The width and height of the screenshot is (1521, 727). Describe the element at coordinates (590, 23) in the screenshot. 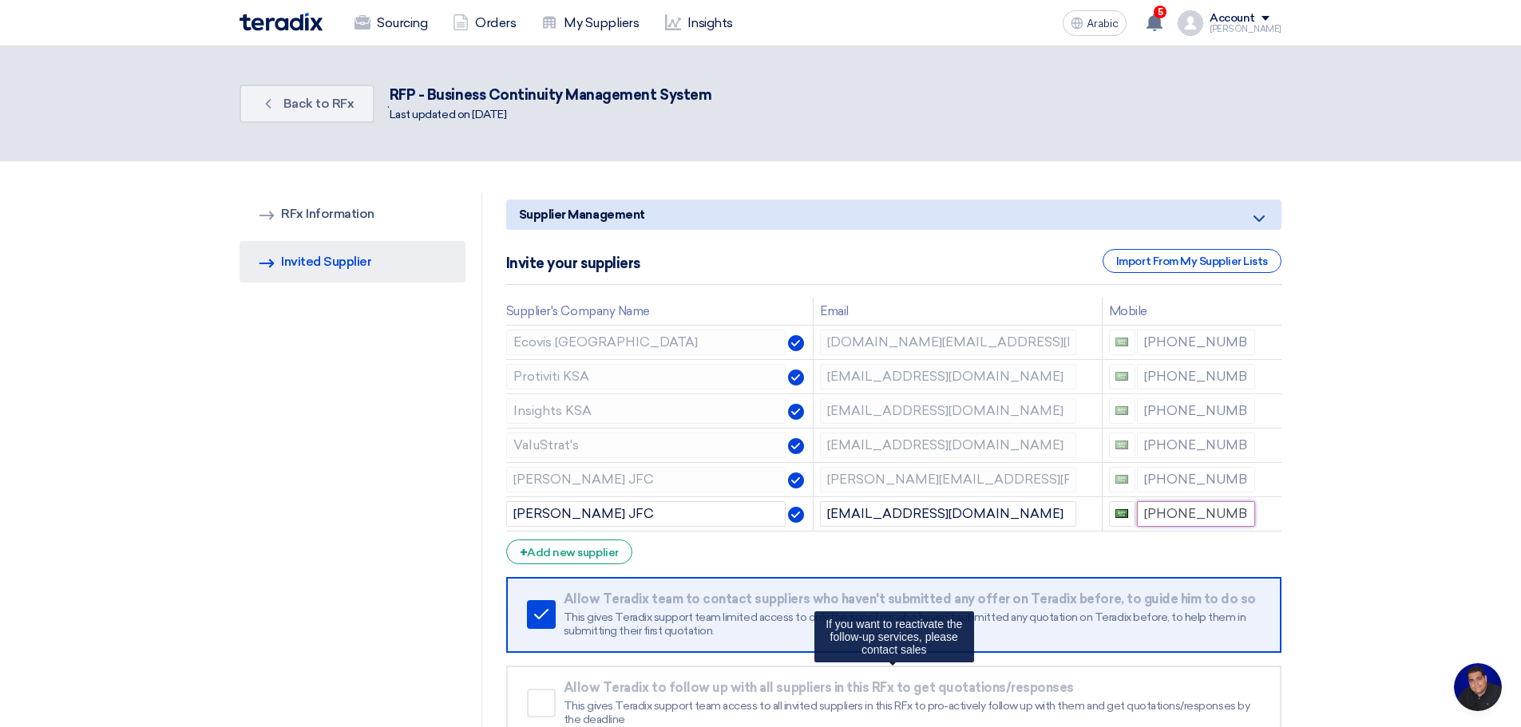

I see `a: My Suppliers` at that location.